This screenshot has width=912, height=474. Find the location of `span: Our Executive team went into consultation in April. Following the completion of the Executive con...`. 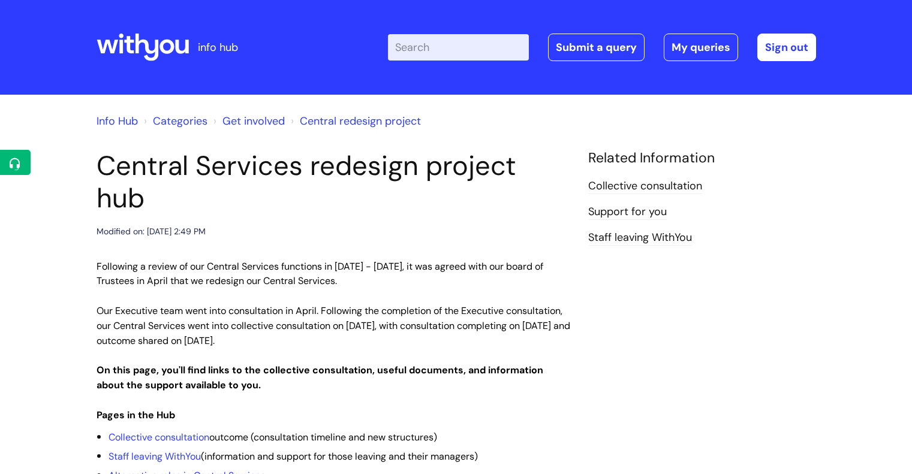

span: Our Executive team went into consultation in April. Following the completion of the Executive con... is located at coordinates (333, 326).